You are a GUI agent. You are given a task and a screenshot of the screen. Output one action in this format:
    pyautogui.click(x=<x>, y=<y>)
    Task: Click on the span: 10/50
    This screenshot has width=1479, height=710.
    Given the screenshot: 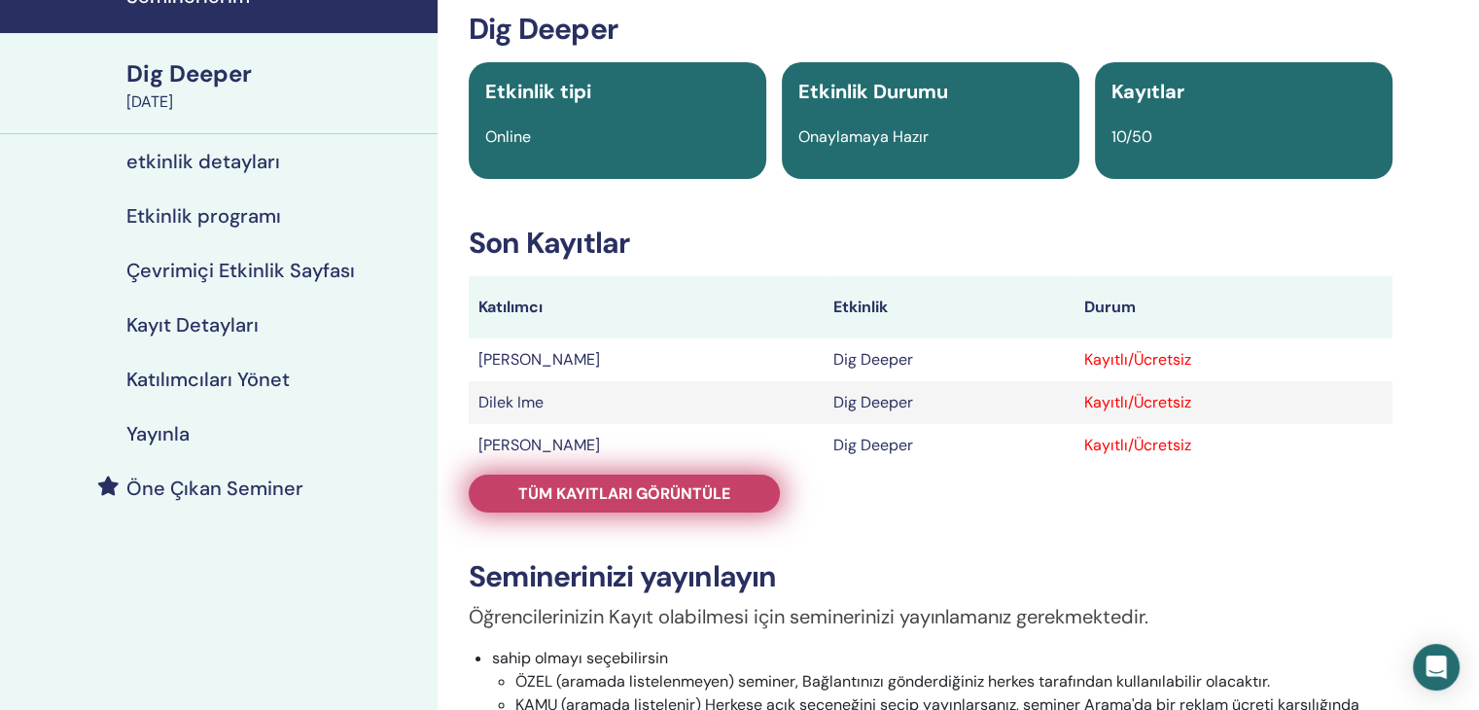 What is the action you would take?
    pyautogui.click(x=1132, y=136)
    